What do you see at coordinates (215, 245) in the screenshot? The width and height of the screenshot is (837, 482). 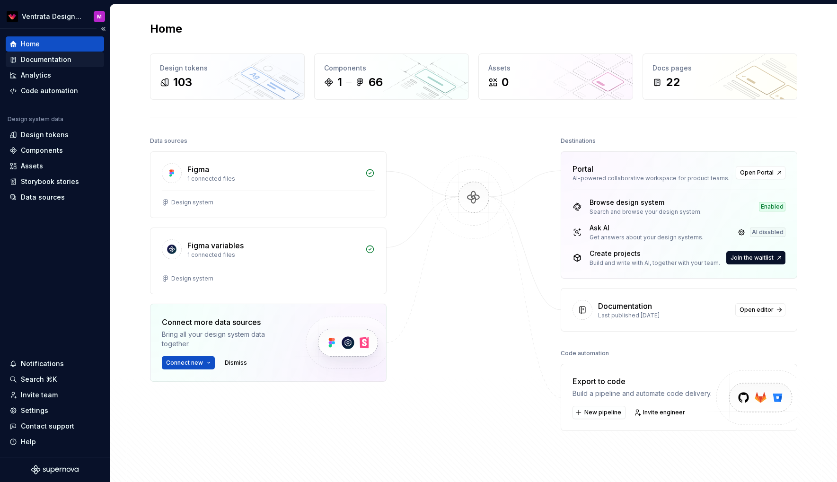 I see `div: Figma variables` at bounding box center [215, 245].